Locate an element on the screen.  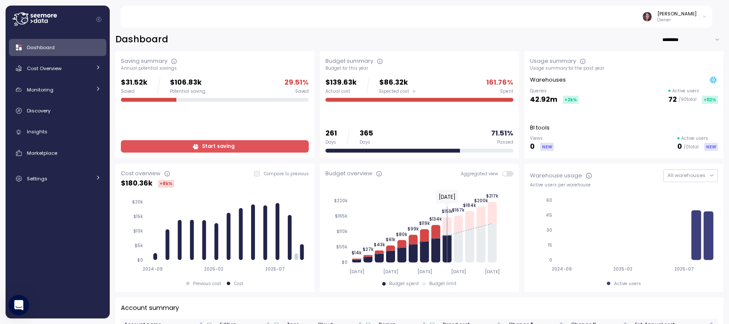
tspan: $110k is located at coordinates (342, 231).